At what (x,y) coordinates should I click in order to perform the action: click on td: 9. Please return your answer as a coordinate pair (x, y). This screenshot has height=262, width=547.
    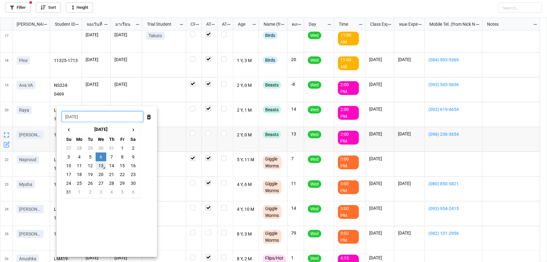
    Looking at the image, I should click on (133, 157).